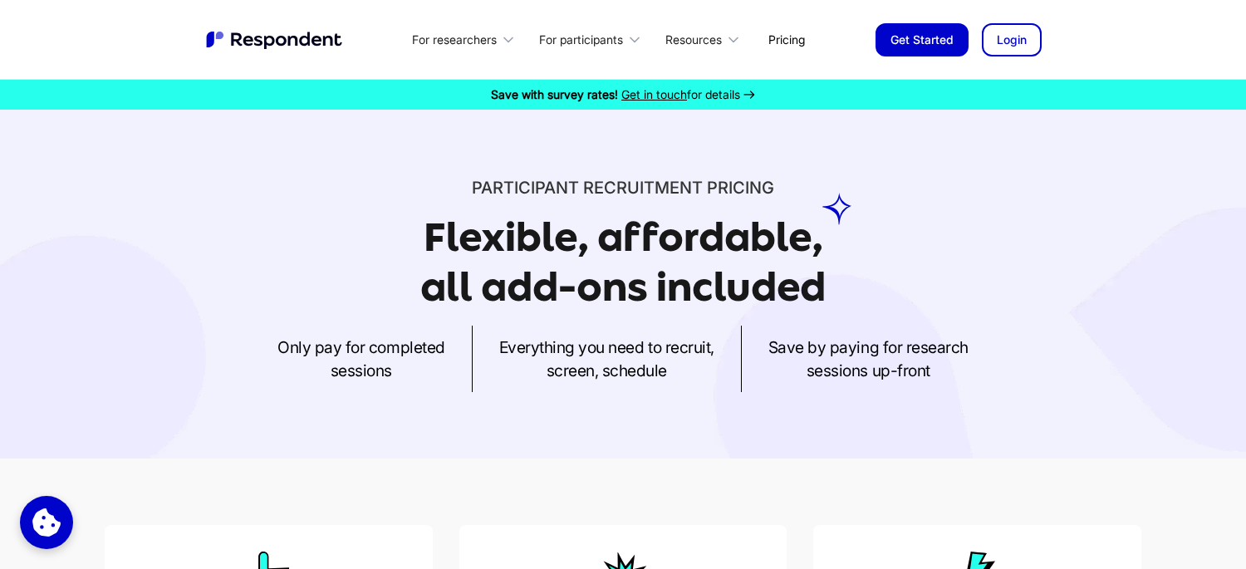 Image resolution: width=1246 pixels, height=569 pixels. I want to click on span: Get in touch, so click(653, 94).